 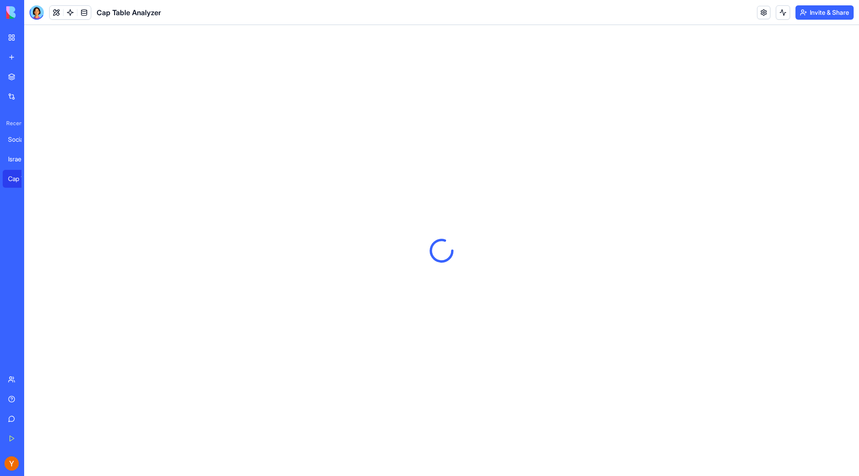 I want to click on span: Recent, so click(x=12, y=123).